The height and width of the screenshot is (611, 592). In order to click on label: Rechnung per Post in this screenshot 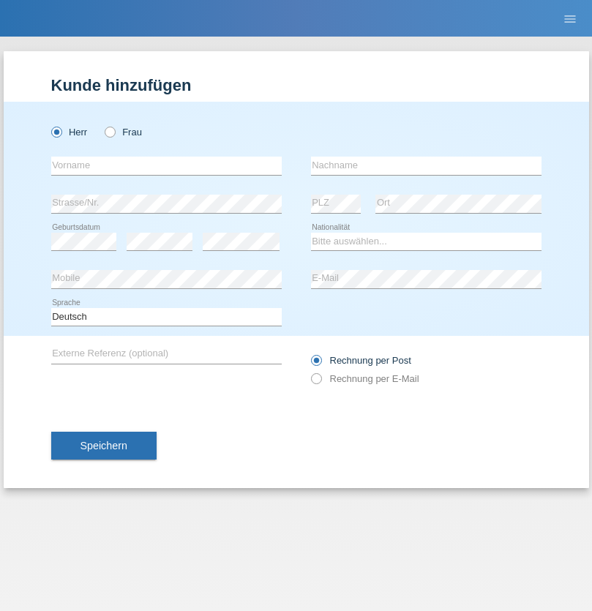, I will do `click(361, 360)`.